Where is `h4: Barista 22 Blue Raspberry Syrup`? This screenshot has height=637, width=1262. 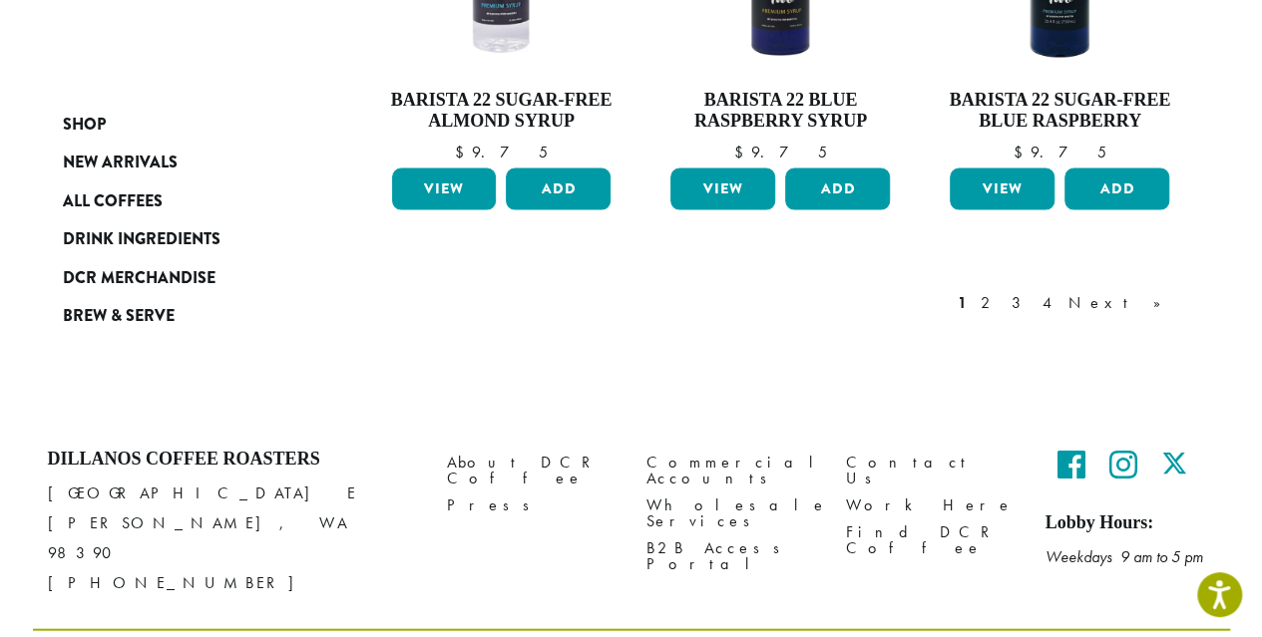
h4: Barista 22 Blue Raspberry Syrup is located at coordinates (780, 111).